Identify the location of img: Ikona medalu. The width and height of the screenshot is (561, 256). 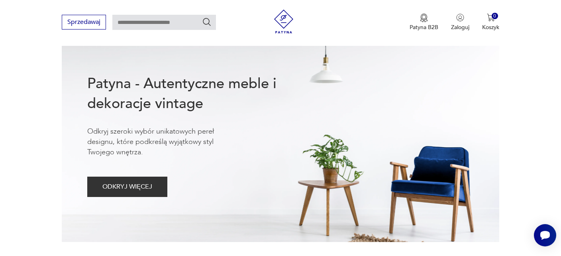
(424, 18).